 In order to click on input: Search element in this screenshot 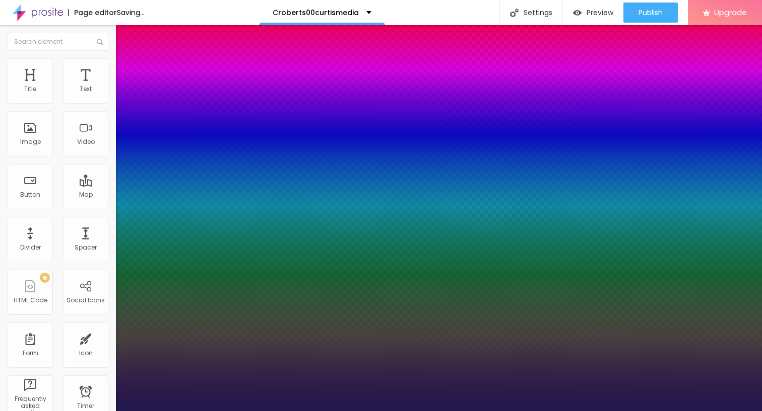, I will do `click(58, 42)`.